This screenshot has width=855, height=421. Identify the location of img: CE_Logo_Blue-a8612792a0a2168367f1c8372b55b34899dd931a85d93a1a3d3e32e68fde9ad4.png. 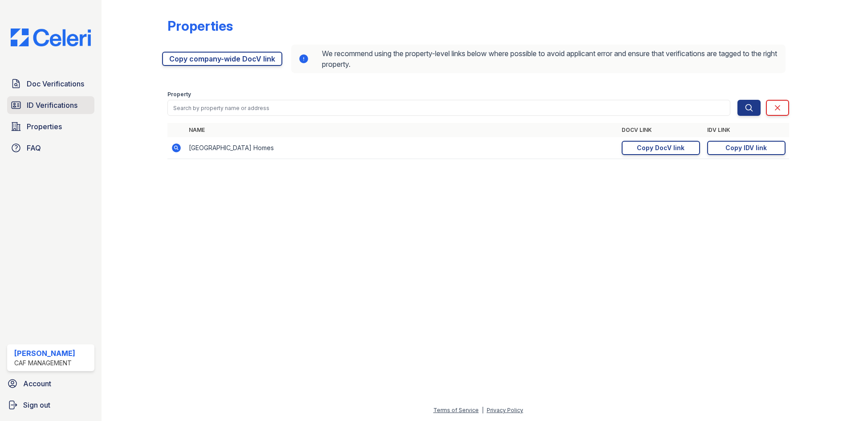
(51, 37).